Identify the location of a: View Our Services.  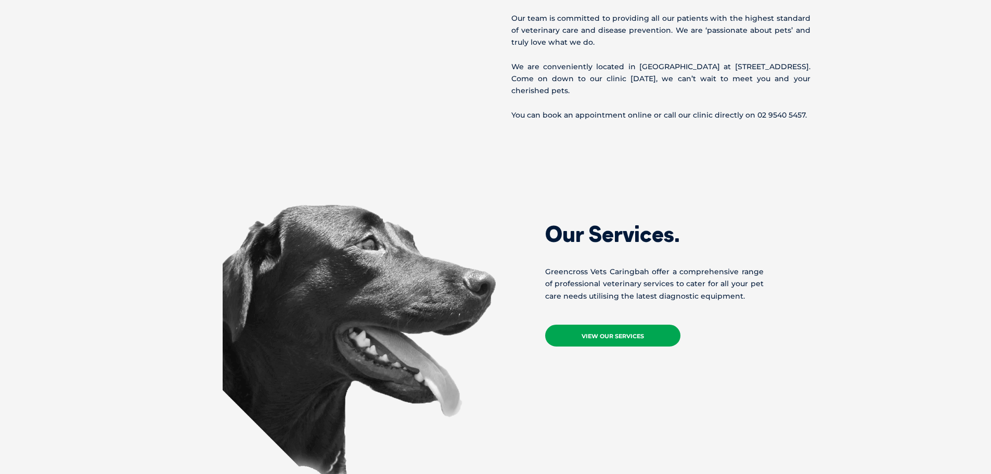
(613, 335).